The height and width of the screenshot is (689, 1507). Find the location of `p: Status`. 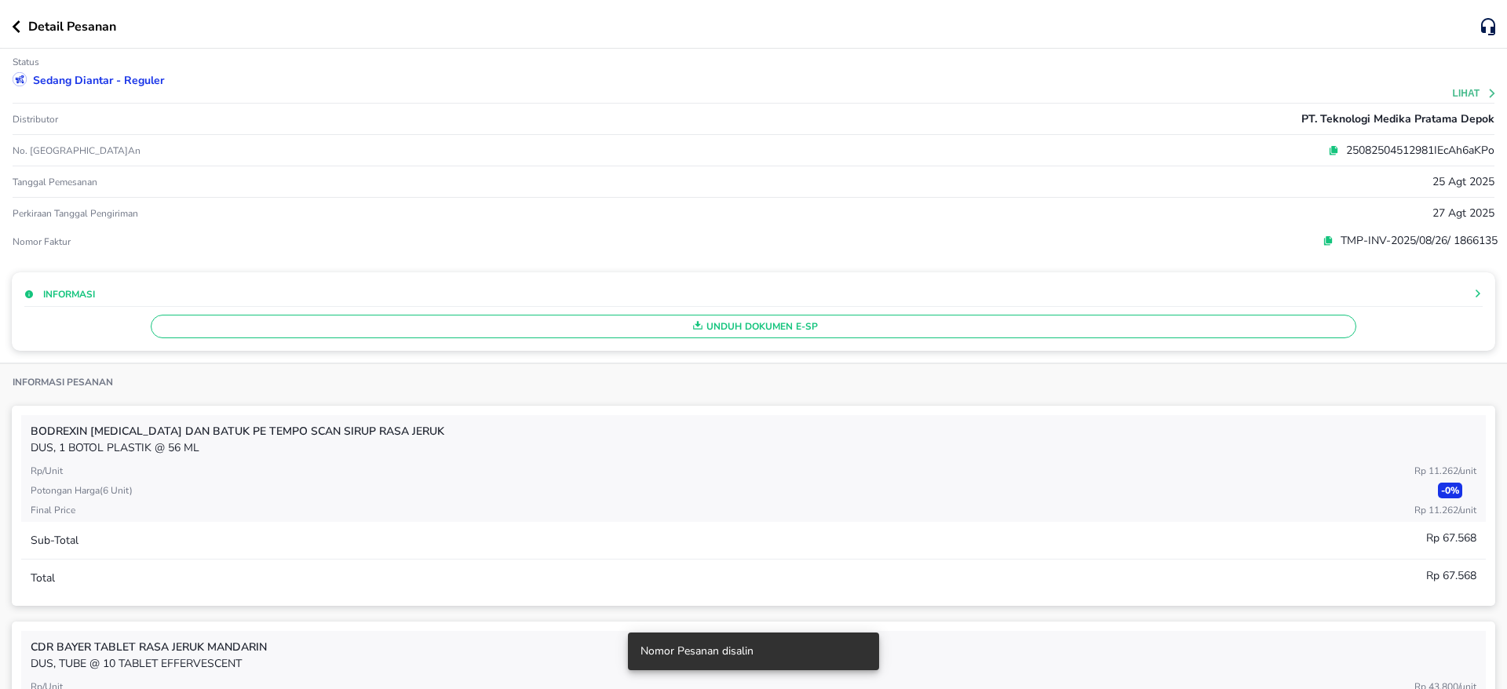

p: Status is located at coordinates (26, 62).